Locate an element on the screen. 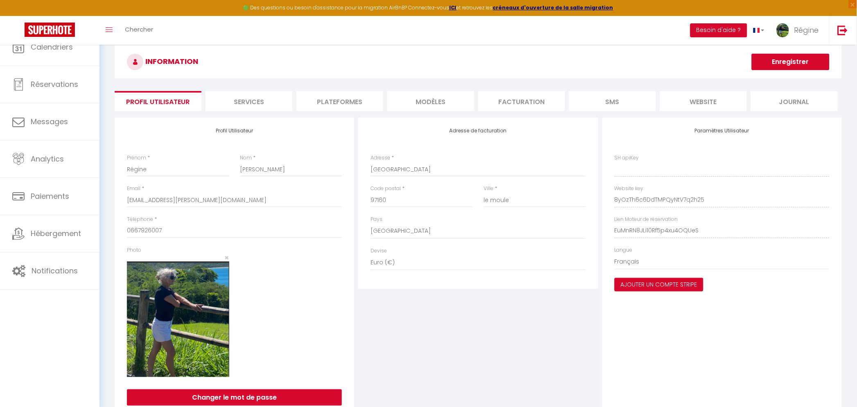 Image resolution: width=857 pixels, height=407 pixels. span: Messages is located at coordinates (49, 121).